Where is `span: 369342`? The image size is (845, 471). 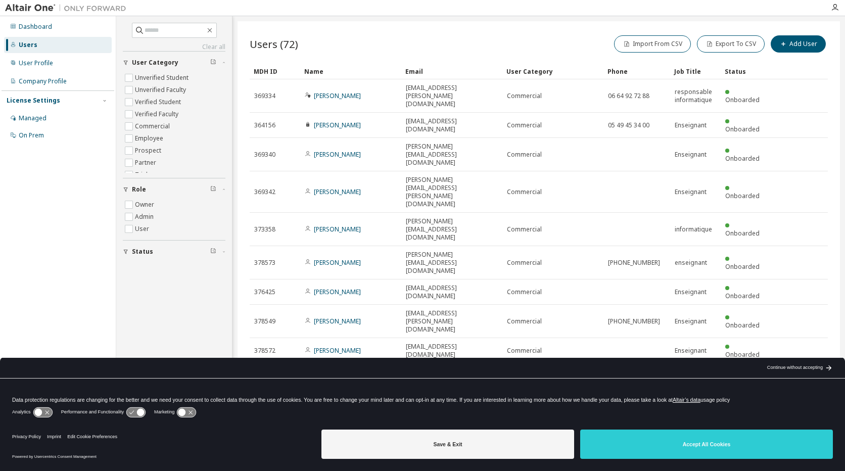
span: 369342 is located at coordinates (265, 192).